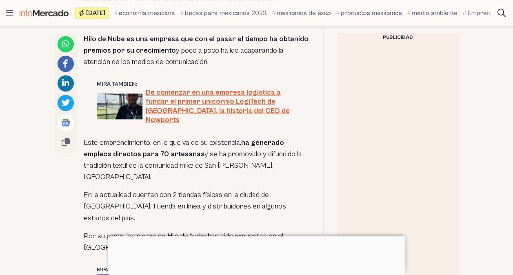  What do you see at coordinates (184, 148) in the screenshot?
I see `strong: ha generado empleos directos para 70 artesanas` at bounding box center [184, 148].